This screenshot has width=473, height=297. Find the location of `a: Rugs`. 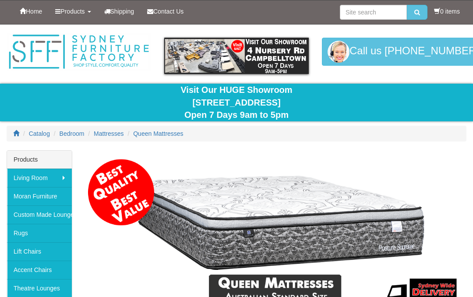

a: Rugs is located at coordinates (39, 233).